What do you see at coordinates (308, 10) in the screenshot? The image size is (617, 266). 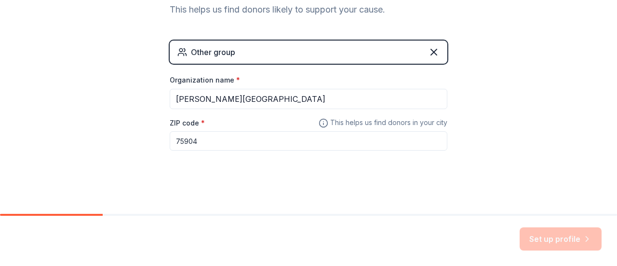 I see `div: This helps us find donors likely to support your cause.` at bounding box center [308, 10].